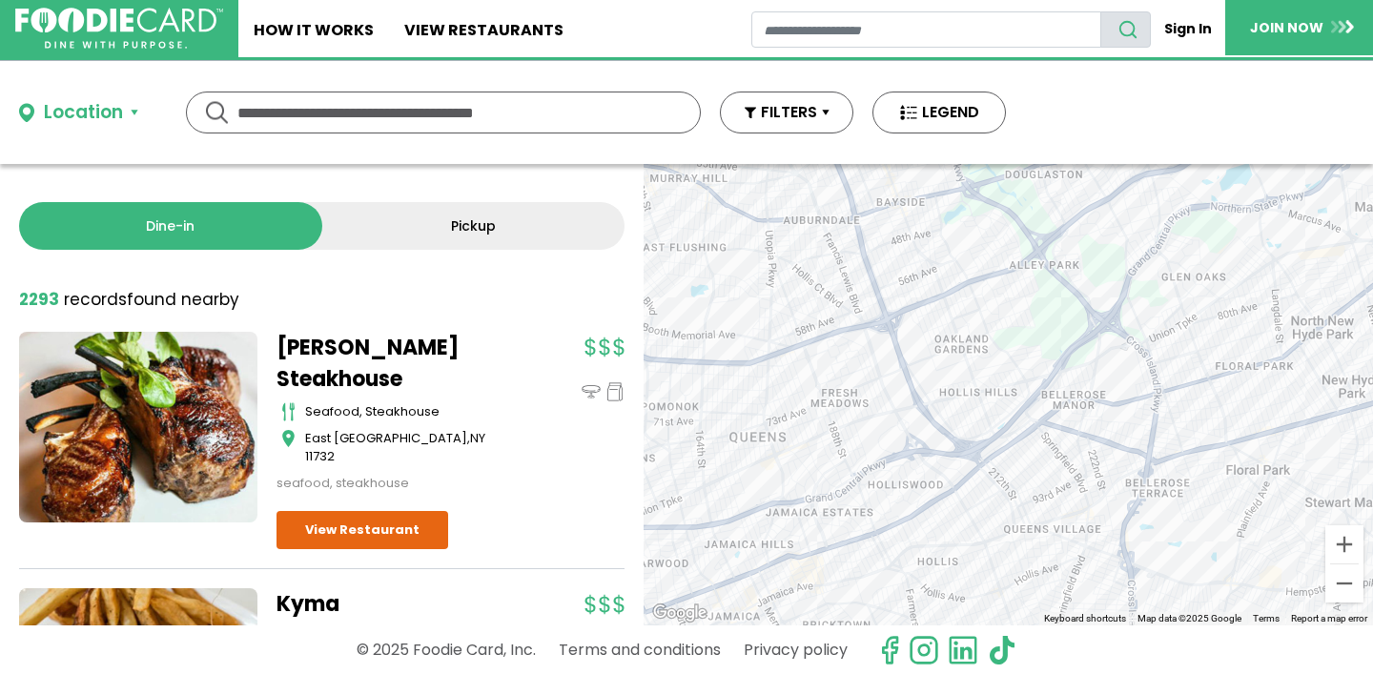 The image size is (1373, 674). Describe the element at coordinates (1189, 618) in the screenshot. I see `span: Map data ©2025 Google` at that location.